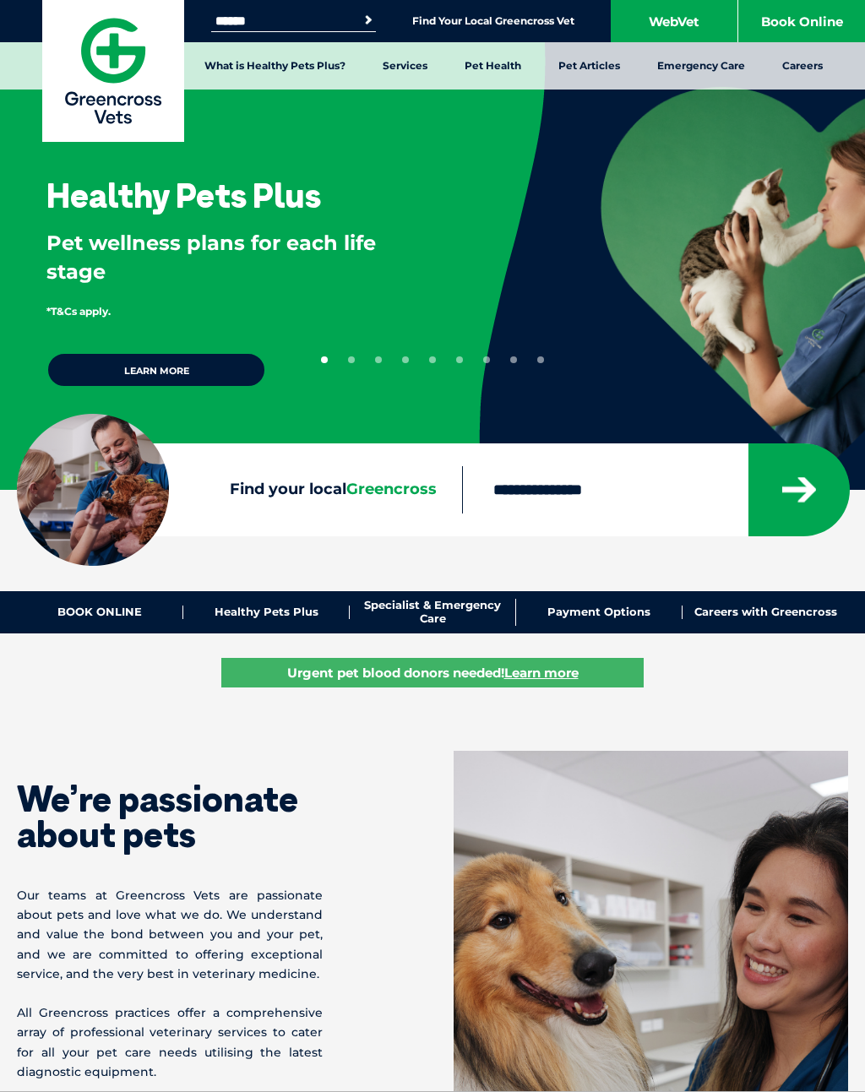  Describe the element at coordinates (183, 195) in the screenshot. I see `h3: Healthy Pets Plus` at that location.